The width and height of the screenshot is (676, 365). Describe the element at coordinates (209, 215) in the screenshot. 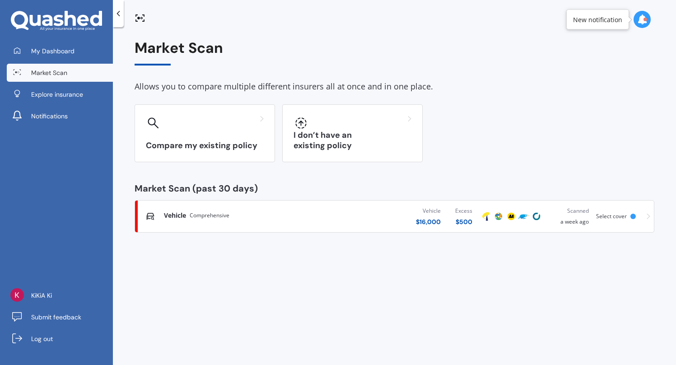

I see `span: Comprehensive` at that location.